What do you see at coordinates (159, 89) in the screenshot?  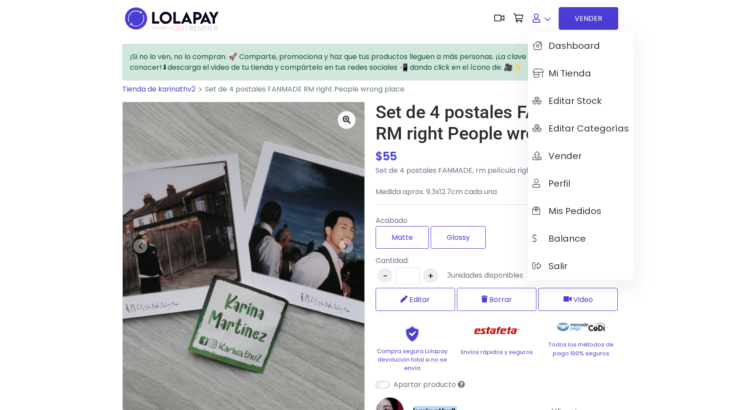 I see `a: Tienda de karinathv2` at bounding box center [159, 89].